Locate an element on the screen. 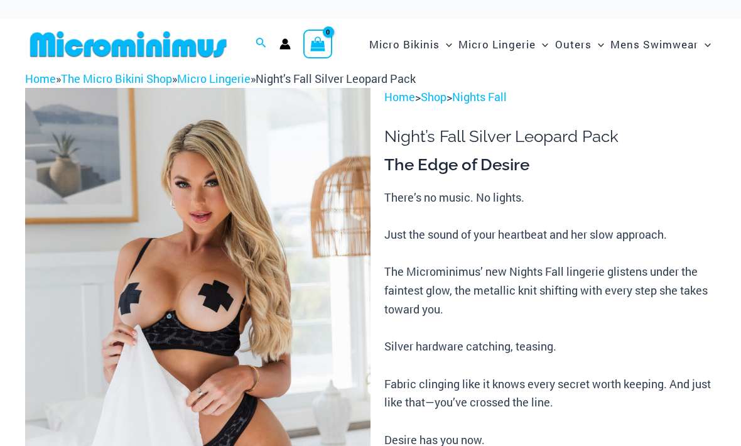  img: MM SHOP LOGO FLAT is located at coordinates (128, 44).